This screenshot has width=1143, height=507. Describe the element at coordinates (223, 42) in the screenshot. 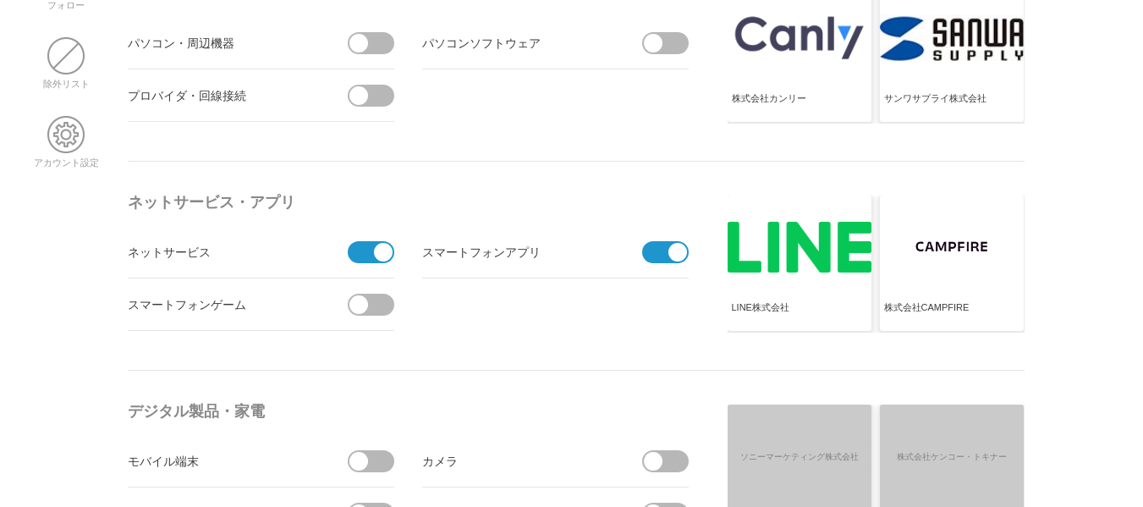

I see `div: パソコン・周辺機器` at that location.